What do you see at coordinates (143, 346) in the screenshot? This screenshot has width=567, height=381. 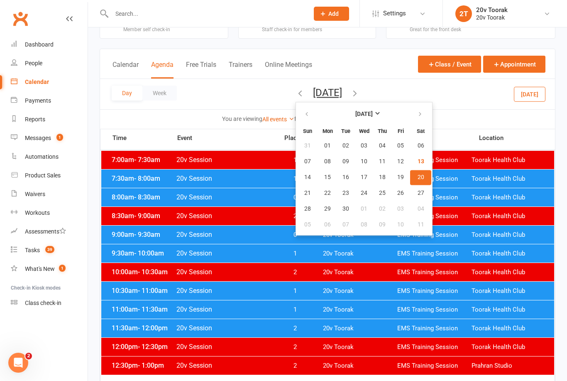 I see `span: 12:00pm` at bounding box center [143, 346].